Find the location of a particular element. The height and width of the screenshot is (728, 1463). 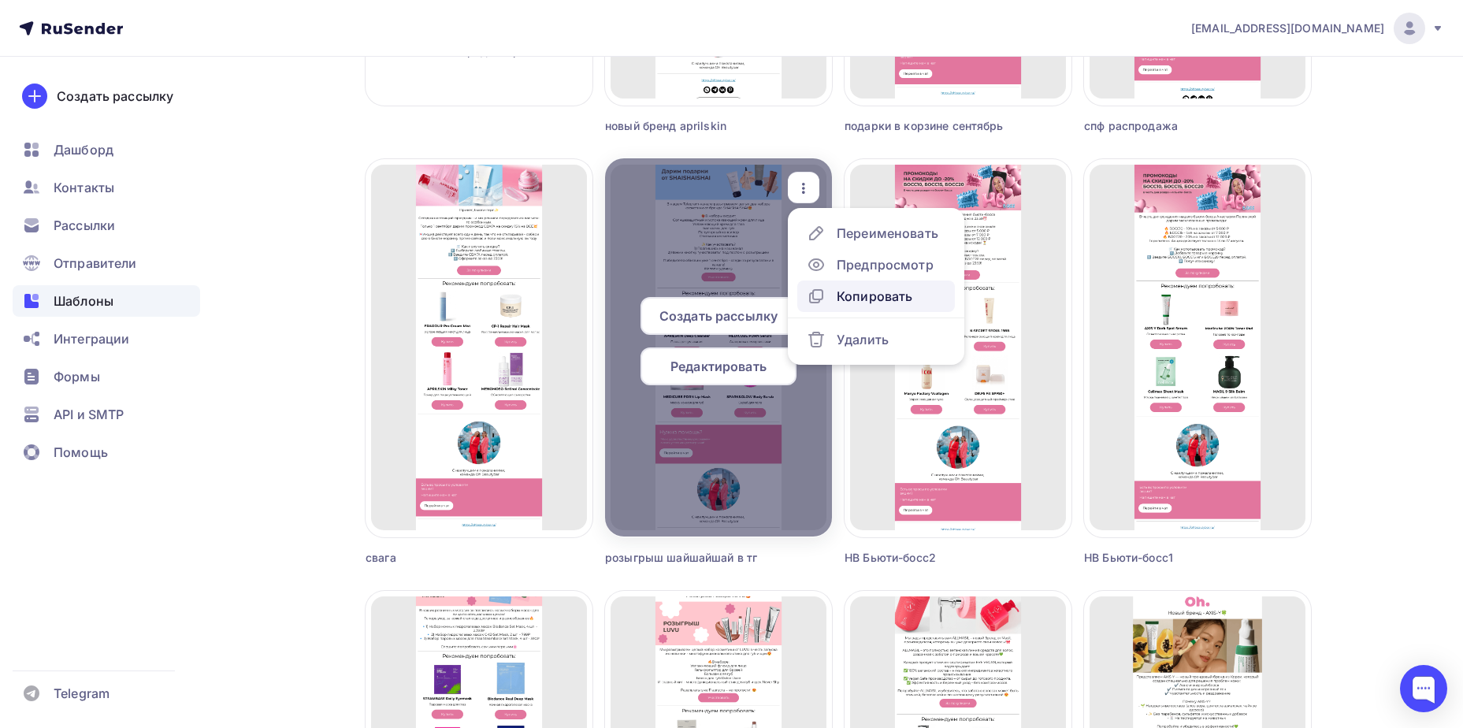

a: Отправители is located at coordinates (106, 263).